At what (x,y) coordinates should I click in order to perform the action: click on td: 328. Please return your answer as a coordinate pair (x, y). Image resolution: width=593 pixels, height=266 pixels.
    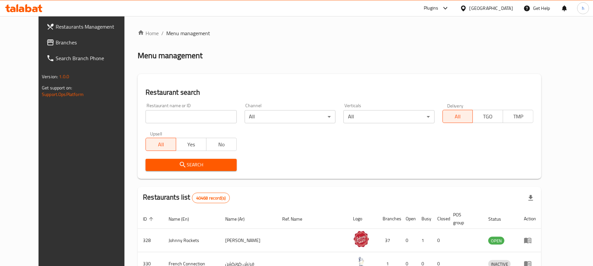
    Looking at the image, I should click on (150, 241).